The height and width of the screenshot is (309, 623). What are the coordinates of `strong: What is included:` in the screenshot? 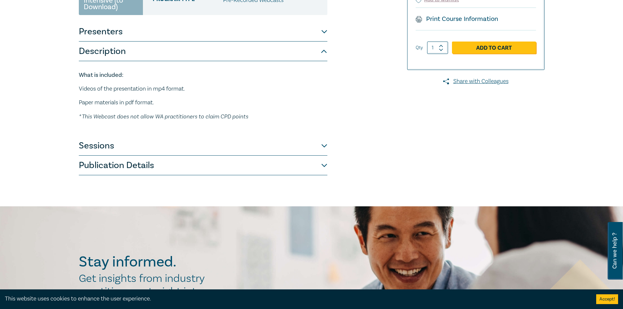 It's located at (101, 75).